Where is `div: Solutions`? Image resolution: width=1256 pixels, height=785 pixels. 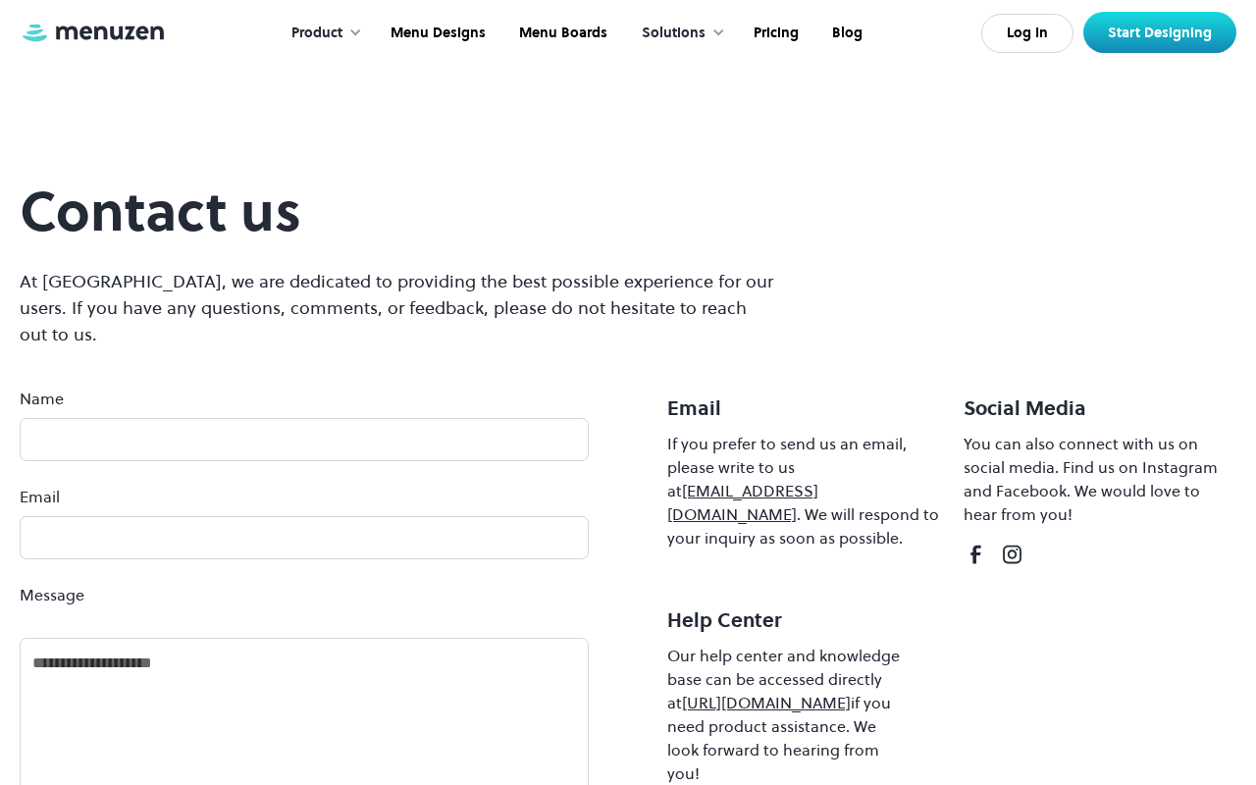
div: Solutions is located at coordinates (673, 33).